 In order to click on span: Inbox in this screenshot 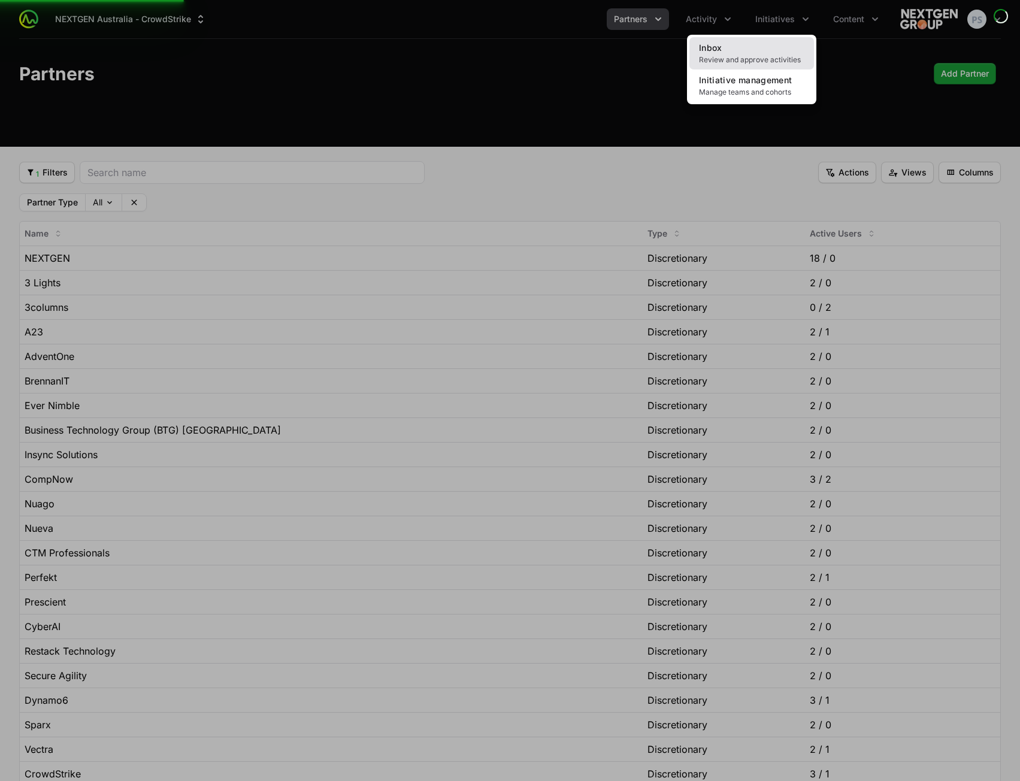, I will do `click(711, 47)`.